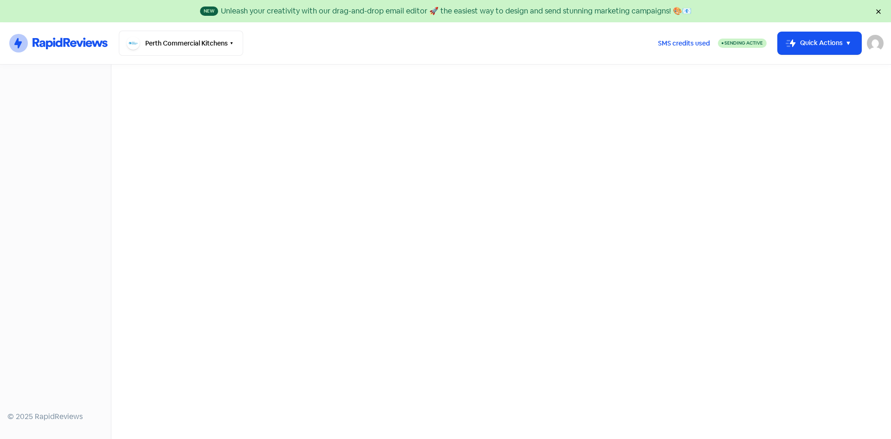 The image size is (891, 439). Describe the element at coordinates (55, 416) in the screenshot. I see `div: © 2025 RapidReviews` at that location.